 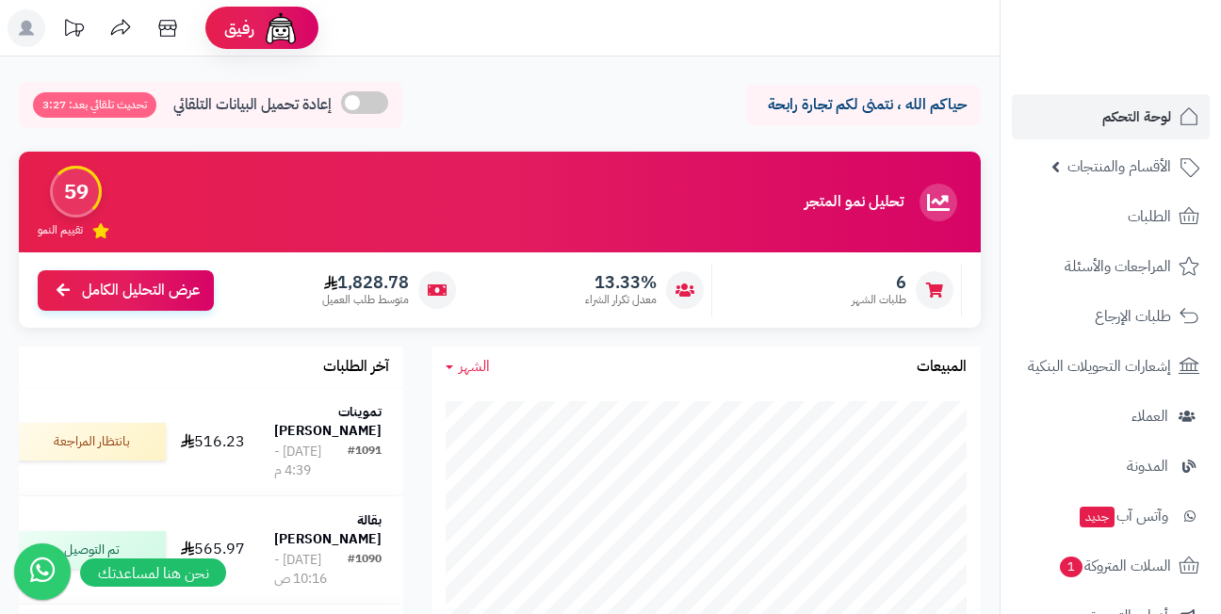 I want to click on span: الشهر, so click(x=474, y=367).